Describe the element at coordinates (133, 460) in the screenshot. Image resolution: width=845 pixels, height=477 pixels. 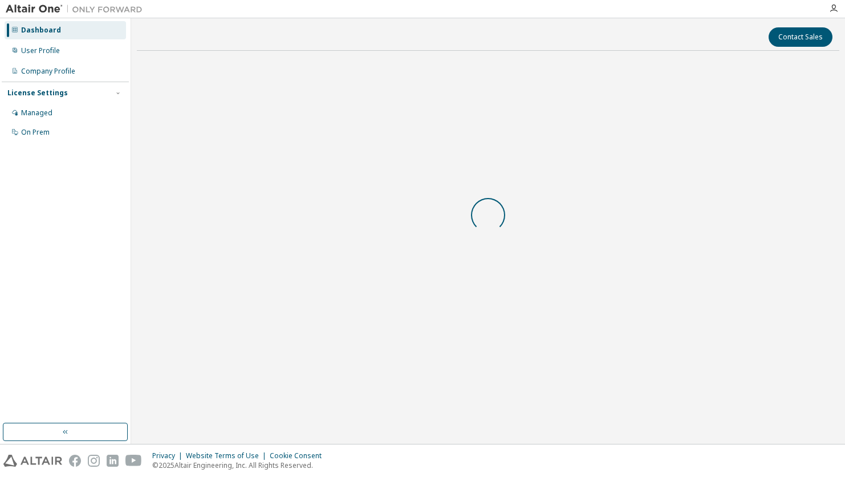
I see `img: youtube.svg` at that location.